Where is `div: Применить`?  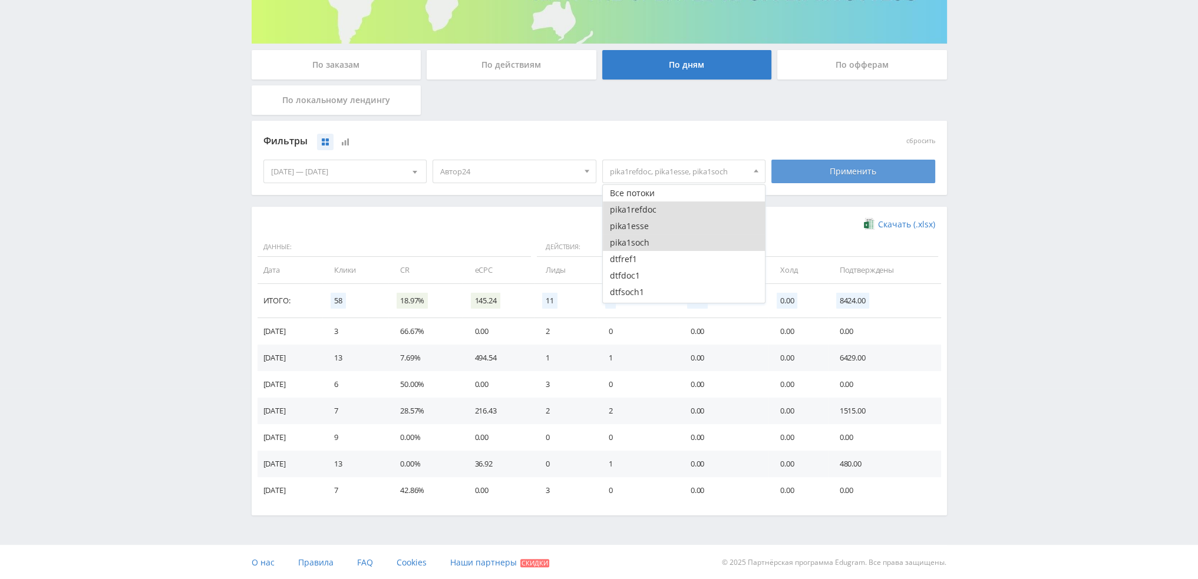
div: Применить is located at coordinates (854, 172).